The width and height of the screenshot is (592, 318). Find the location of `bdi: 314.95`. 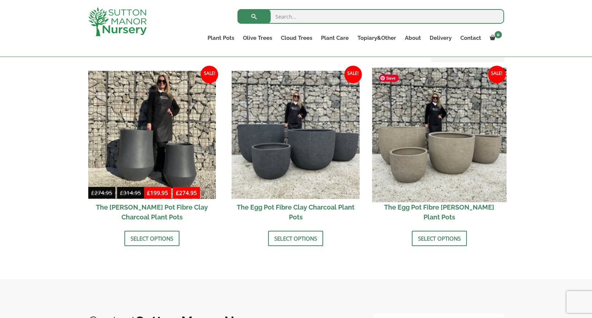

bdi: 314.95 is located at coordinates (131, 193).